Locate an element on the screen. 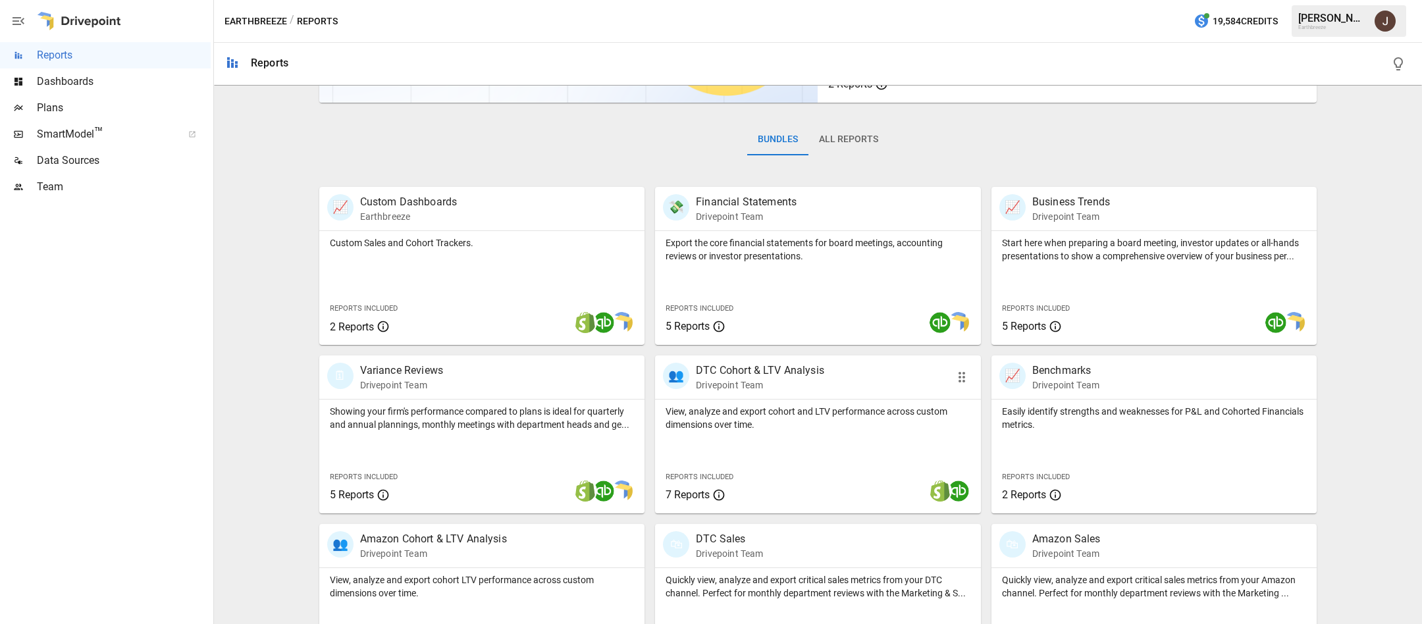  button: Bundles is located at coordinates (777, 140).